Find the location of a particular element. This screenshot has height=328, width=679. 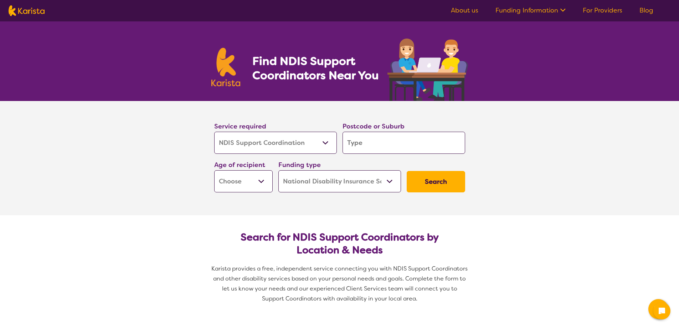

label: Funding type is located at coordinates (300, 165).